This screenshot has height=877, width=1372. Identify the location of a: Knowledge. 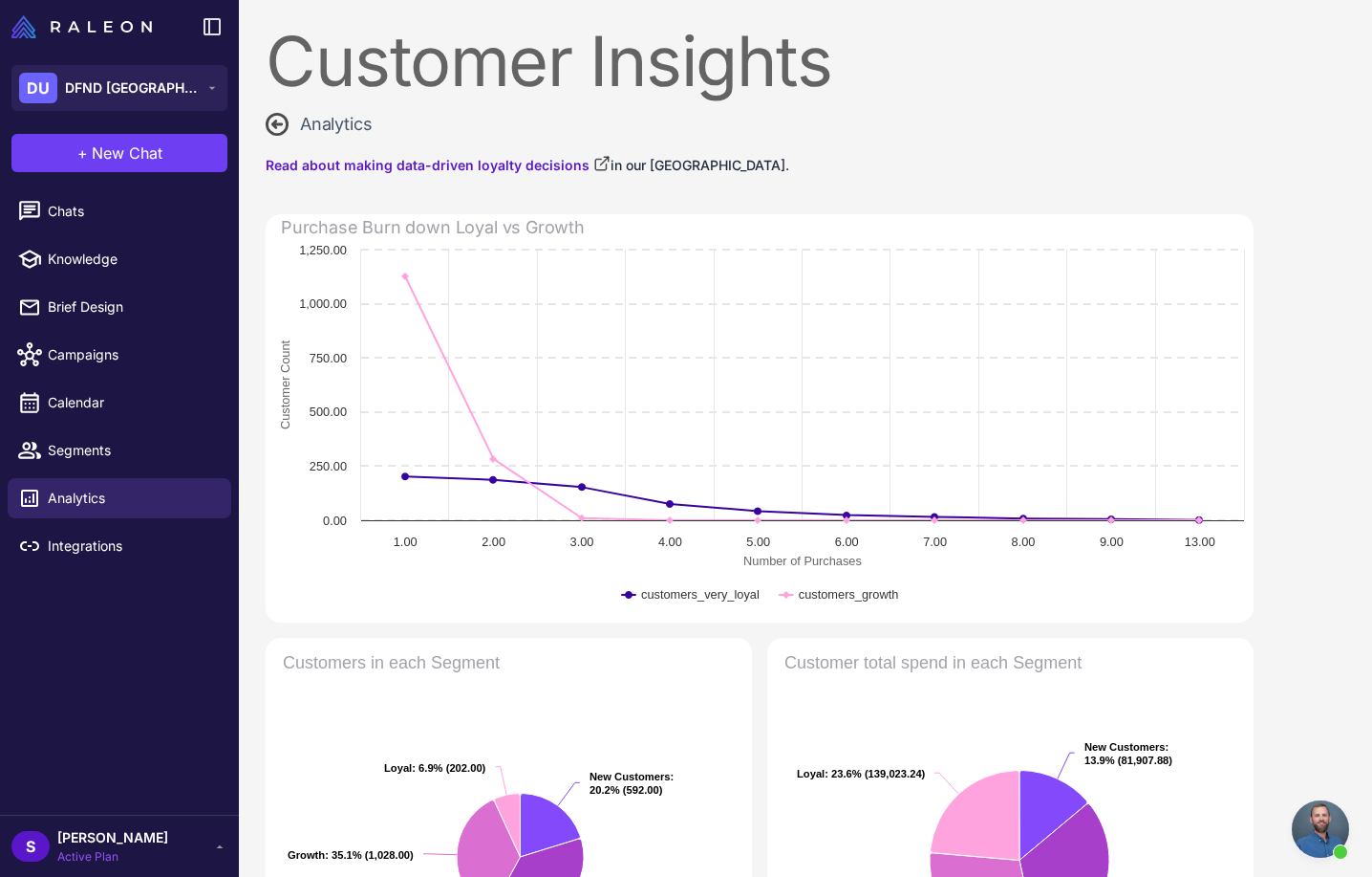
(120, 259).